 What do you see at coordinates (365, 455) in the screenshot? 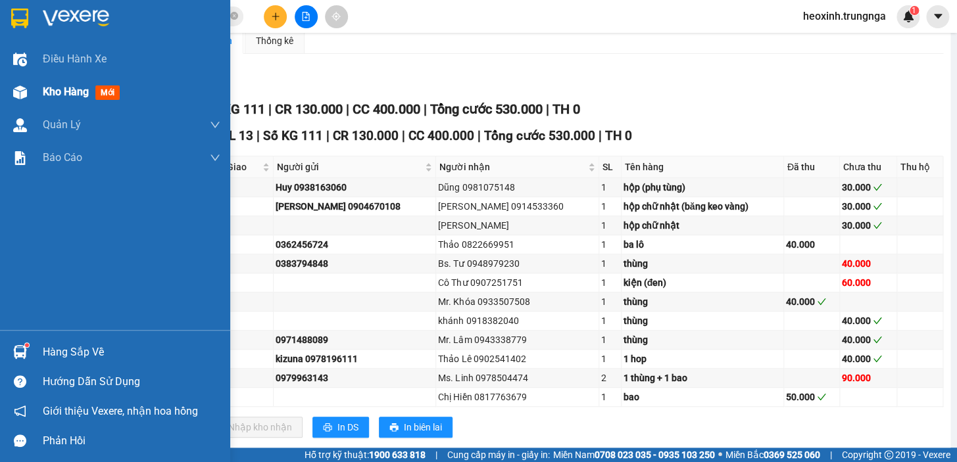
I see `span: Hỗ trợ kỹ thuật:` at bounding box center [365, 455].